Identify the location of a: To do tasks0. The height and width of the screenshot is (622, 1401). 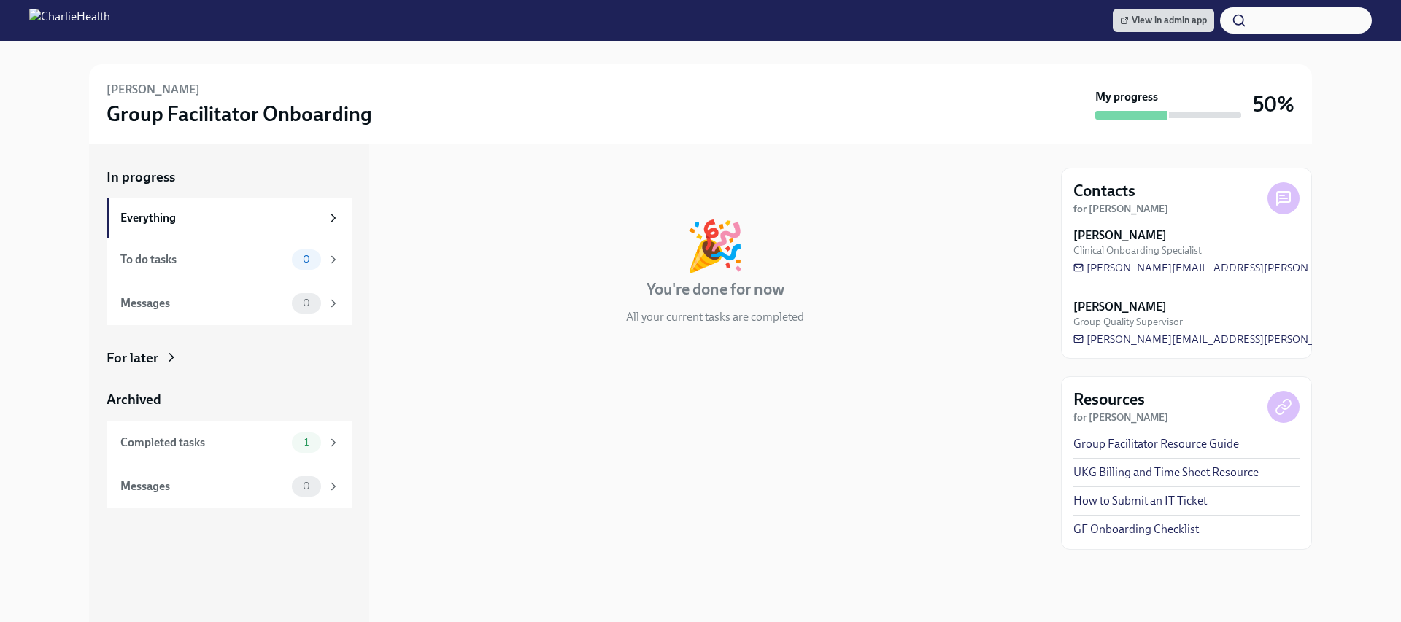
(229, 260).